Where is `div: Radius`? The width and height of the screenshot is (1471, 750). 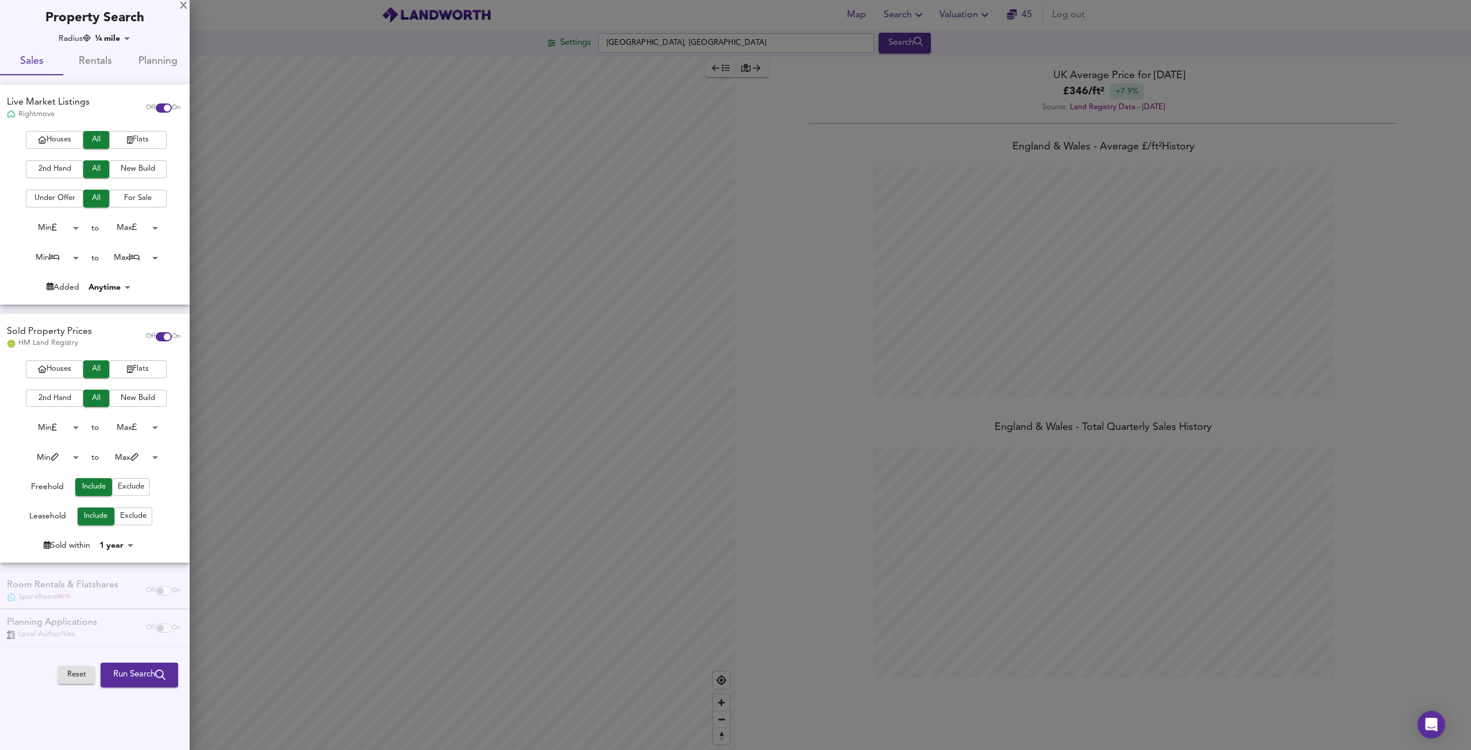
div: Radius is located at coordinates (75, 38).